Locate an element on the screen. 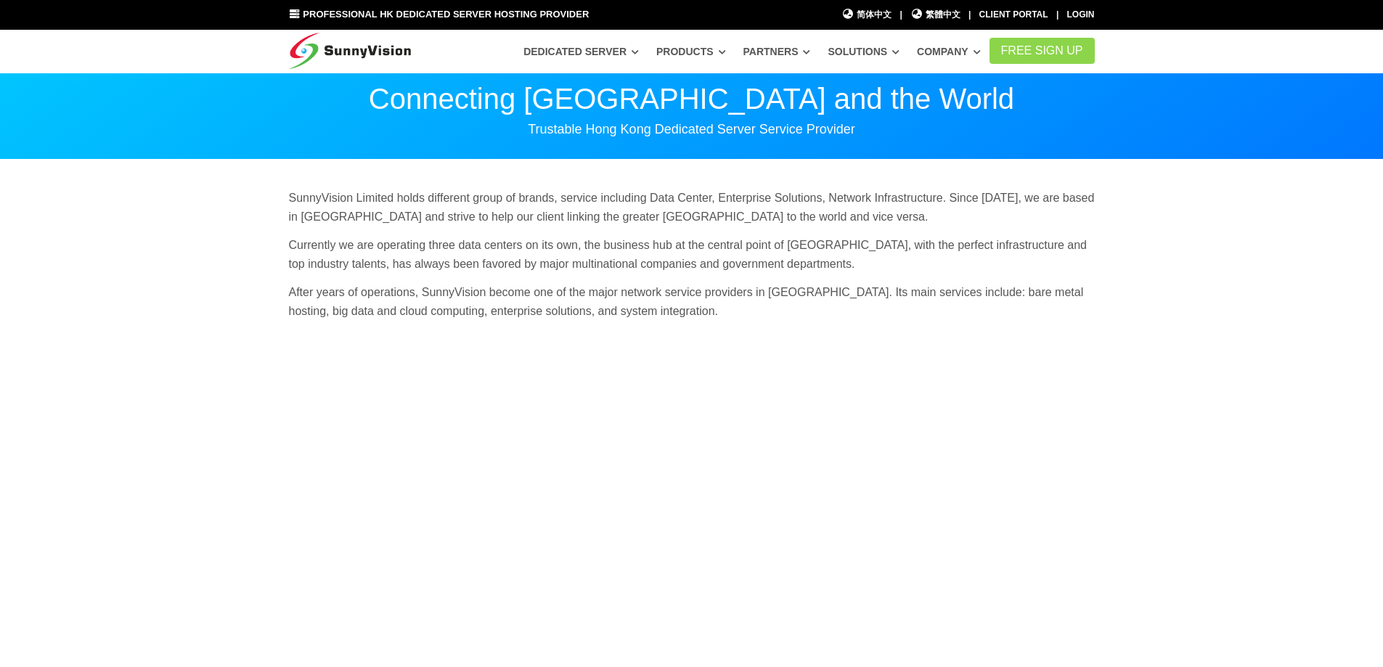 This screenshot has width=1383, height=667. a: 繁體中文 is located at coordinates (935, 15).